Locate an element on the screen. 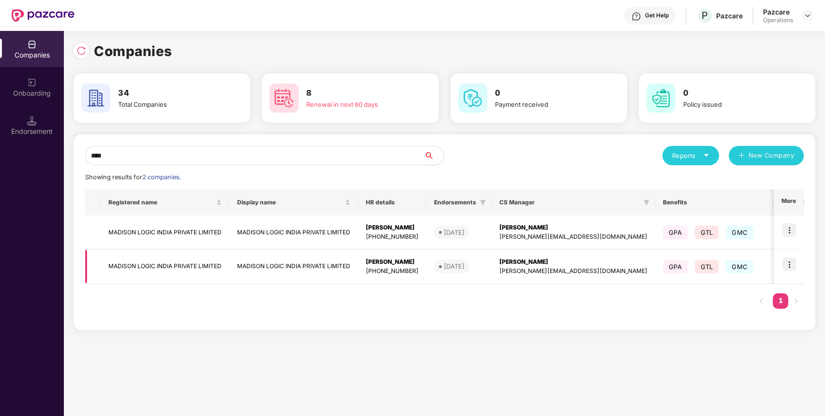 This screenshot has height=416, width=825. img: svg+xml;base64,PHN2ZyBpZD0iQ29tcGFuaWVzIiB4bWxucz0iaHR0cDovL3d3dy53My5vcmcvMjAwMC9zdmciIHdpZHRoPS... is located at coordinates (32, 44).